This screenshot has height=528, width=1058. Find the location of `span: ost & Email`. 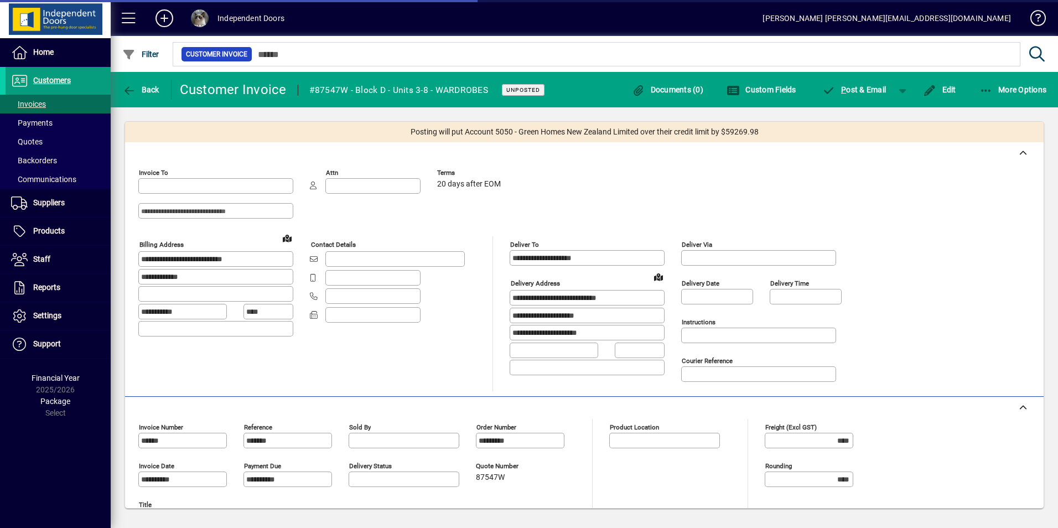

span: ost & Email is located at coordinates (855, 90).